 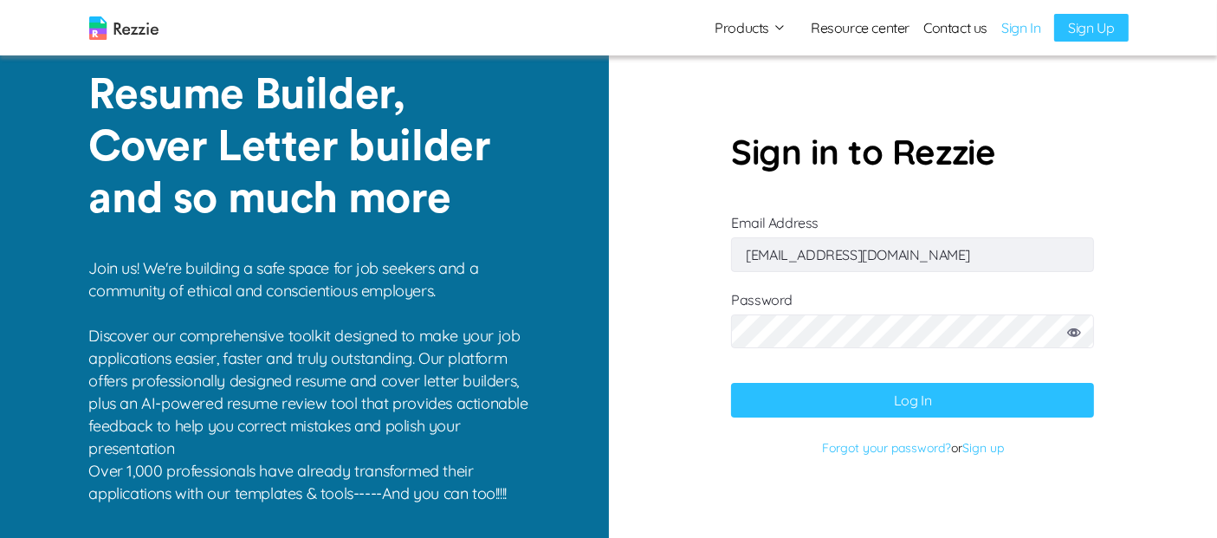 What do you see at coordinates (956, 28) in the screenshot?
I see `a: Contact us` at bounding box center [956, 28].